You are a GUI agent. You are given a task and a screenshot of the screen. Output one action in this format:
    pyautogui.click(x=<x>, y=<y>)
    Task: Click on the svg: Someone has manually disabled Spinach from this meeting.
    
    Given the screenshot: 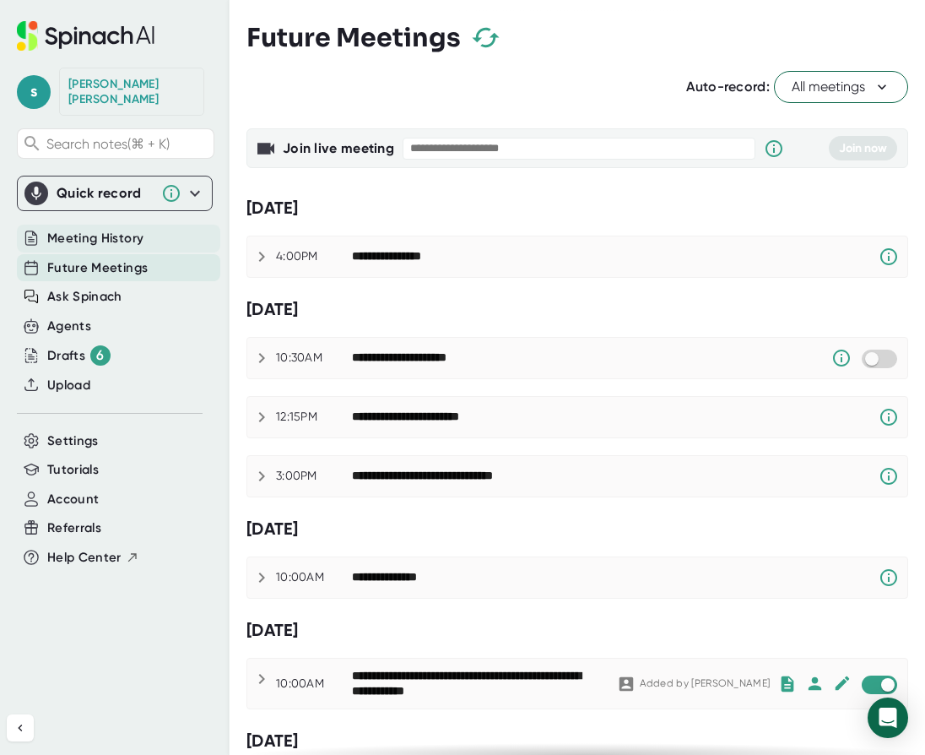 What is the action you would take?
    pyautogui.click(x=842, y=358)
    